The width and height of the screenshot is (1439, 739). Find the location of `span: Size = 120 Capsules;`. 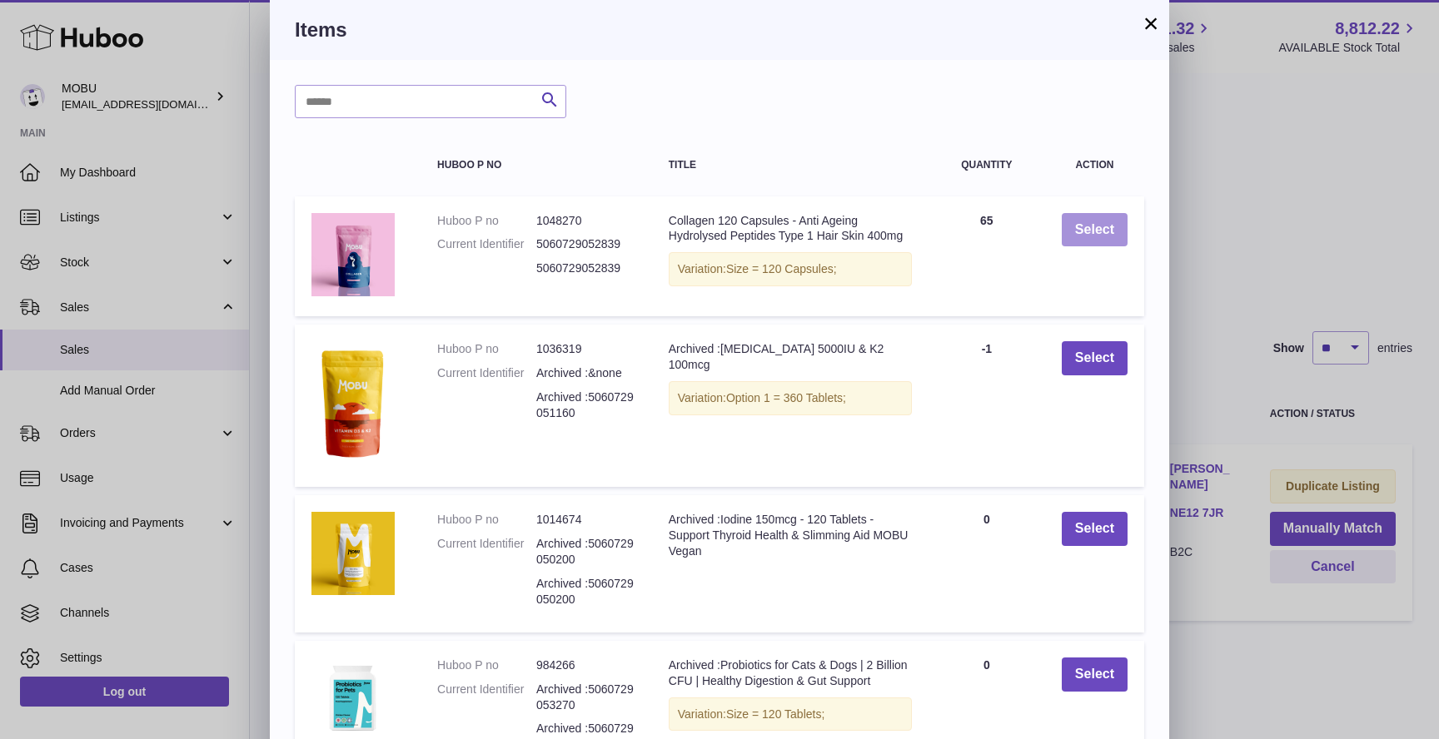

span: Size = 120 Capsules; is located at coordinates (781, 269).